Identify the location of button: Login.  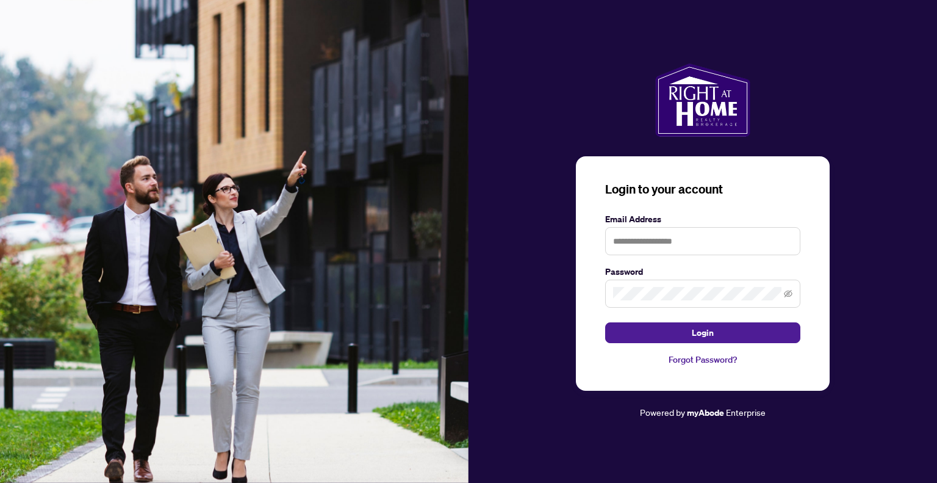
(703, 333).